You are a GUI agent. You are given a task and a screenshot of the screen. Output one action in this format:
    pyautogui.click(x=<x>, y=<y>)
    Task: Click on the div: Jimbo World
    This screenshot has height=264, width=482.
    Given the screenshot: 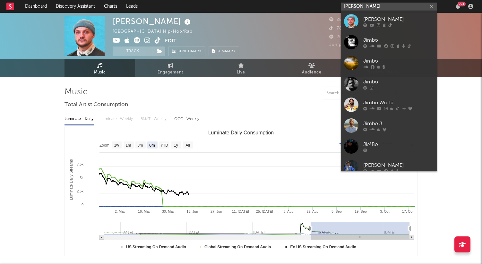 What is the action you would take?
    pyautogui.click(x=399, y=103)
    